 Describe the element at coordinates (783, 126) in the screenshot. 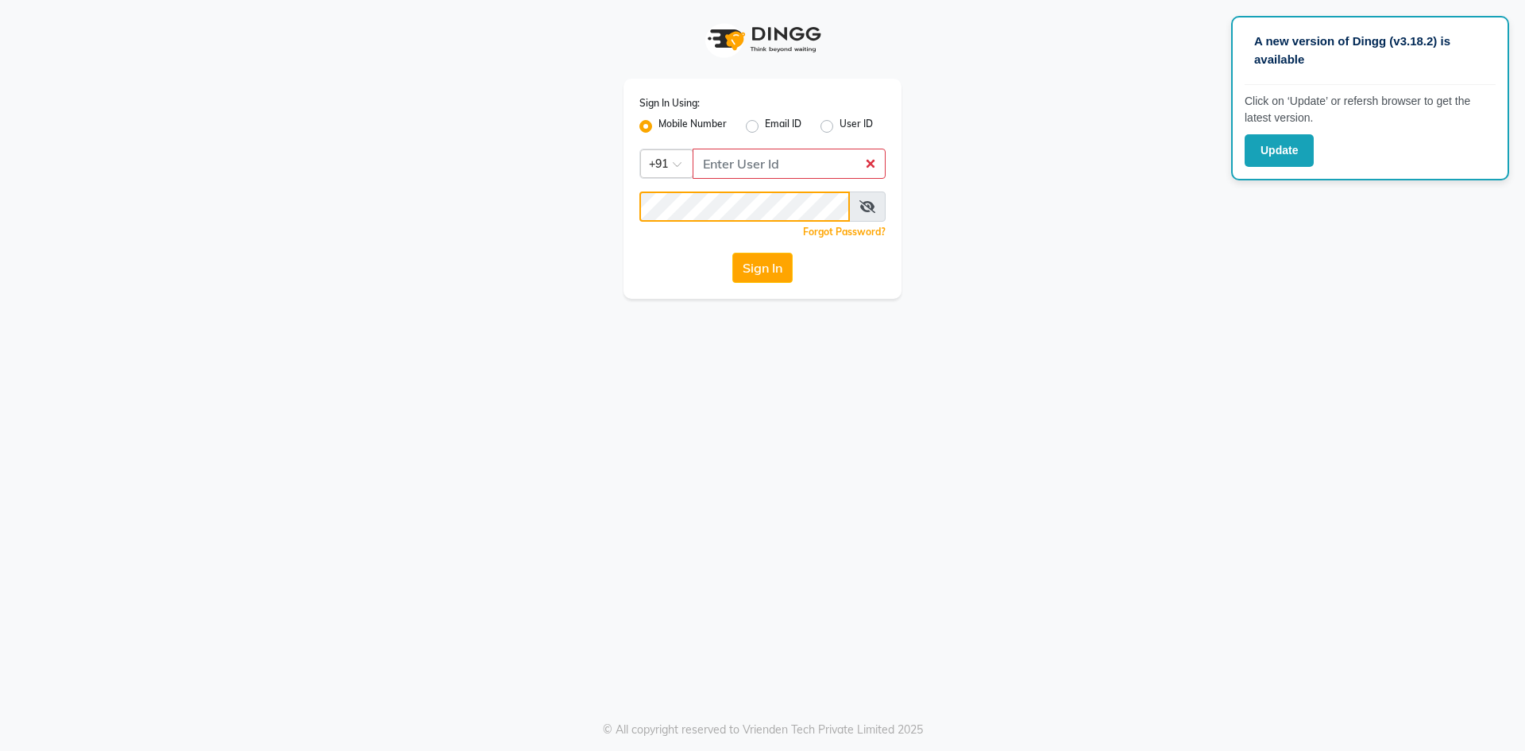

I see `label: Email ID` at that location.